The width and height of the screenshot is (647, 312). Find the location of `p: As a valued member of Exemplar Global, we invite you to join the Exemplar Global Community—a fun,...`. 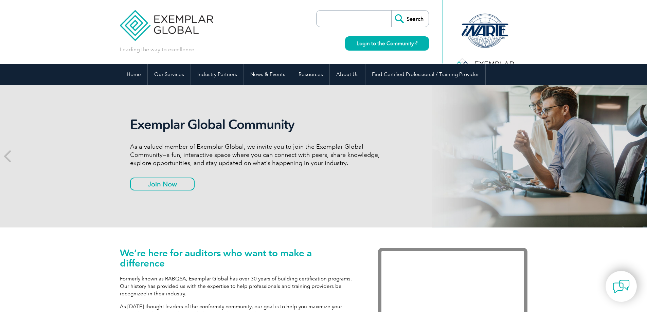

p: As a valued member of Exemplar Global, we invite you to join the Exemplar Global Community—a fun,... is located at coordinates (257, 155).